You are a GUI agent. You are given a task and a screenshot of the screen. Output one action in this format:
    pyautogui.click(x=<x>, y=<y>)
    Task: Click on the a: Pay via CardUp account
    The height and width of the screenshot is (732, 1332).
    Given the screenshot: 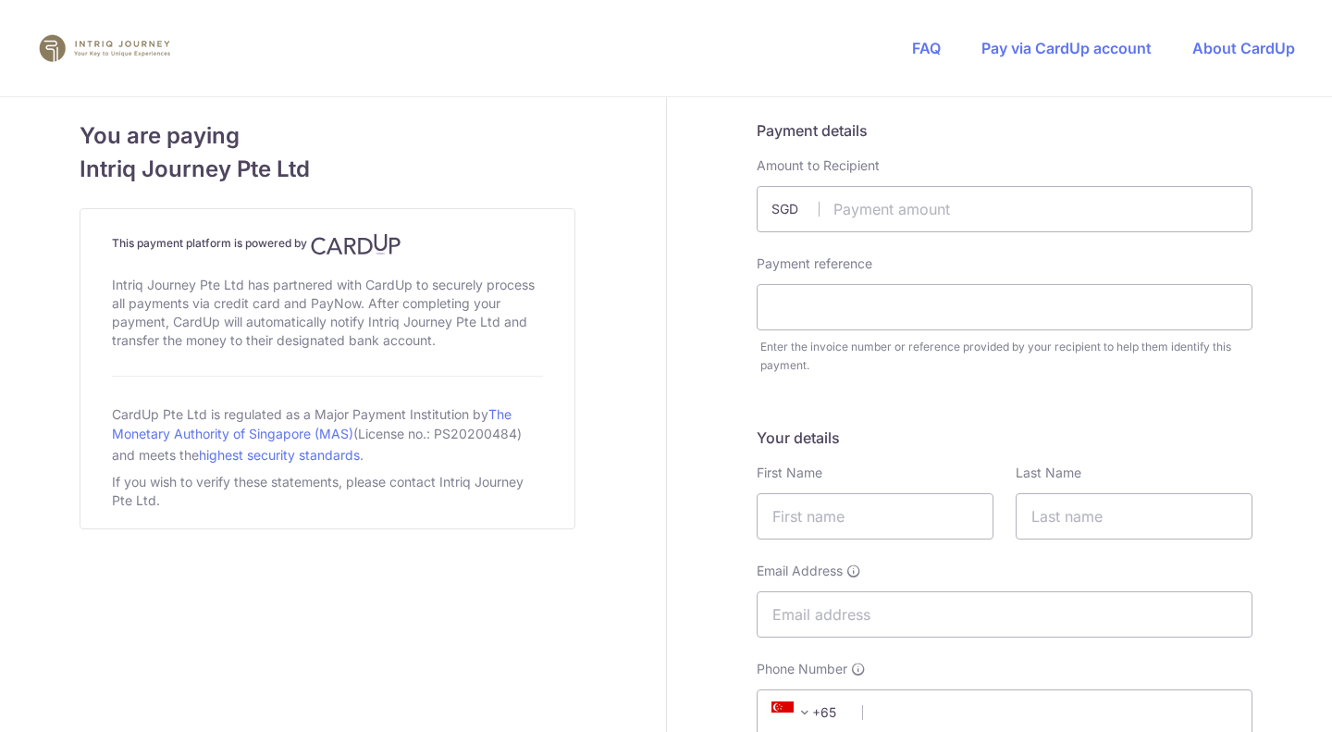 What is the action you would take?
    pyautogui.click(x=1067, y=48)
    